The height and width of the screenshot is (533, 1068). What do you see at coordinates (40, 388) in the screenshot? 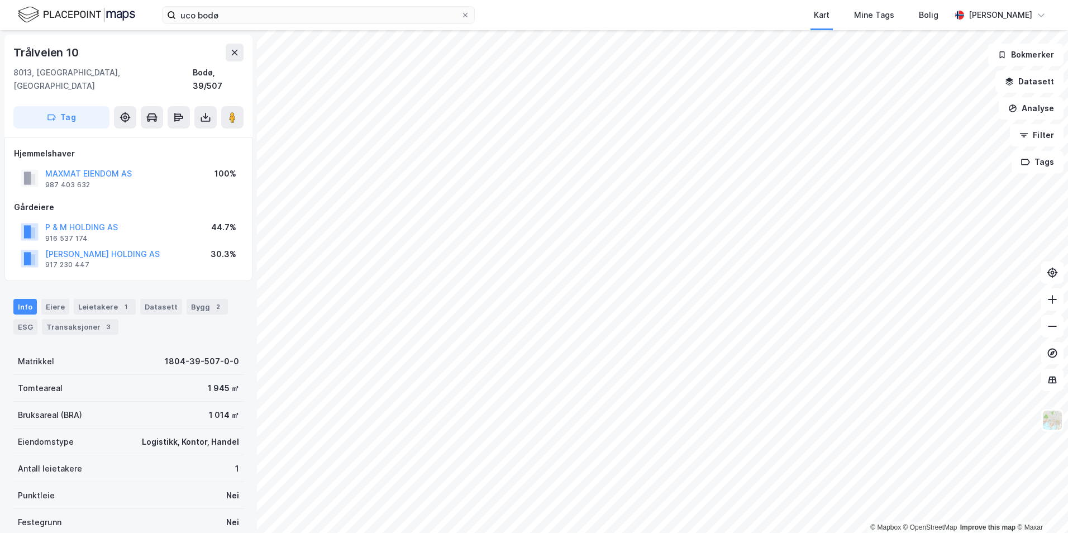
I see `div: Tomteareal` at bounding box center [40, 388].